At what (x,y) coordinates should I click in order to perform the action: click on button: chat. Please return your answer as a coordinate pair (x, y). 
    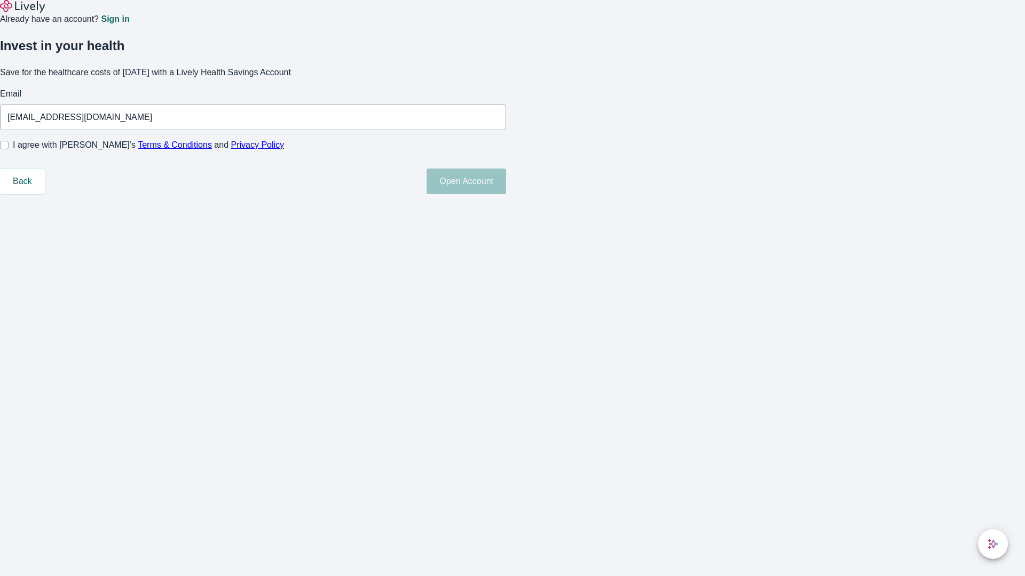
    Looking at the image, I should click on (993, 544).